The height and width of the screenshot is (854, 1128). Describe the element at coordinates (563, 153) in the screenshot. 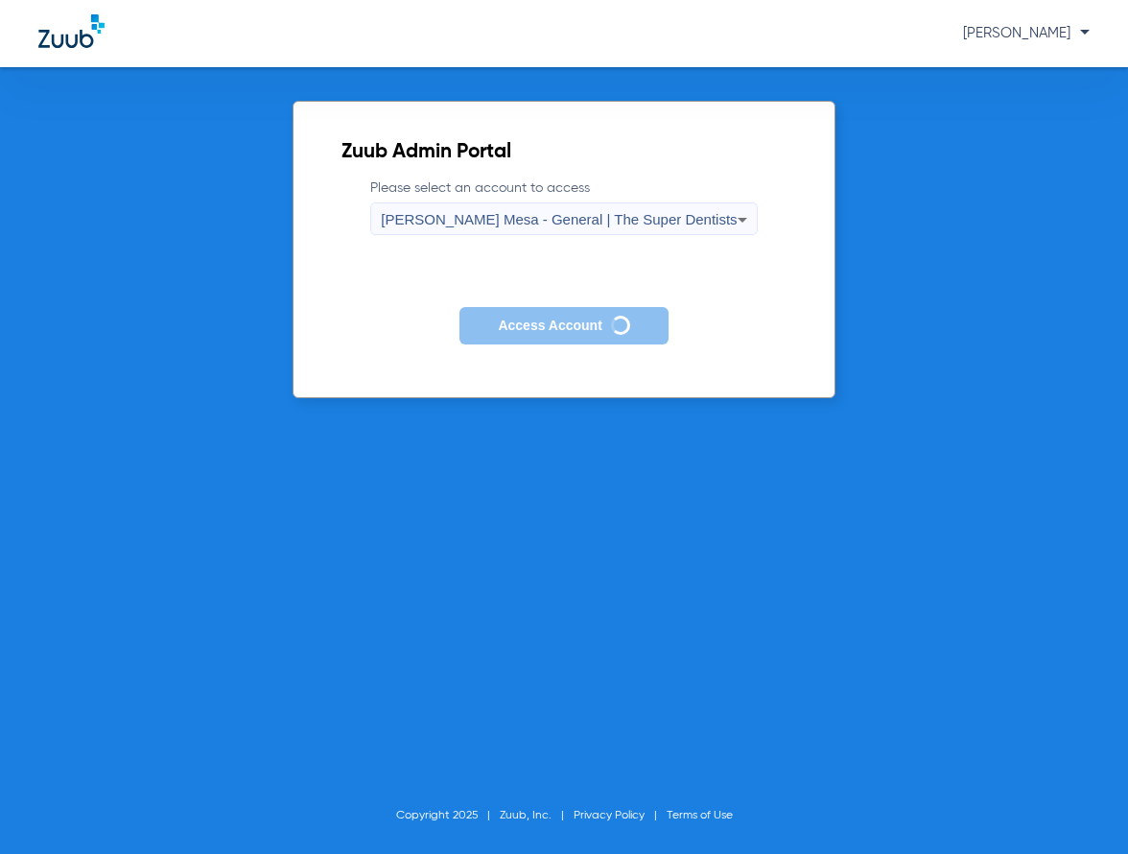

I see `h2: Zuub Admin Portal` at that location.